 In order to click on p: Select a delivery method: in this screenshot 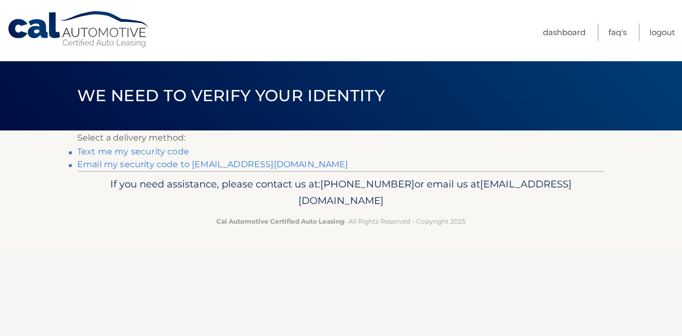, I will do `click(341, 138)`.